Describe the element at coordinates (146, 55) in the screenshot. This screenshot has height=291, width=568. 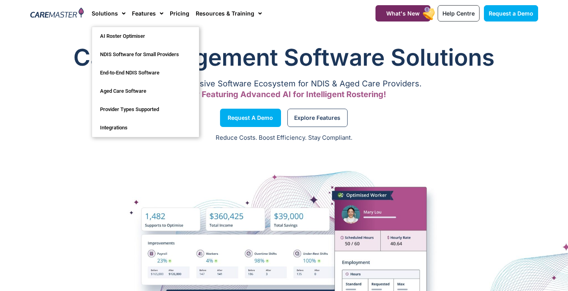
I see `a: NDIS Software for Small Providers` at that location.